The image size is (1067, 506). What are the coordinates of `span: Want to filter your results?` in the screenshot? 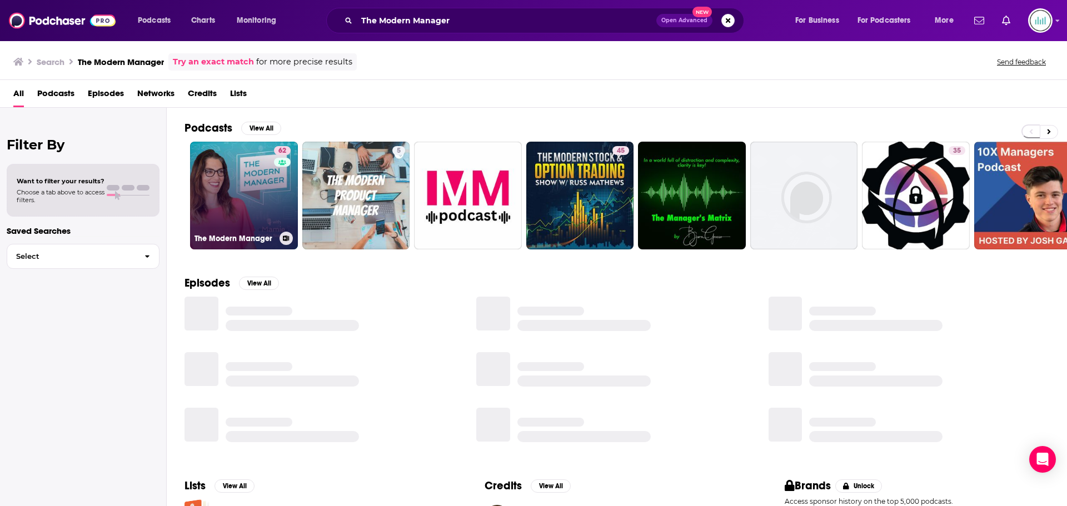 It's located at (61, 181).